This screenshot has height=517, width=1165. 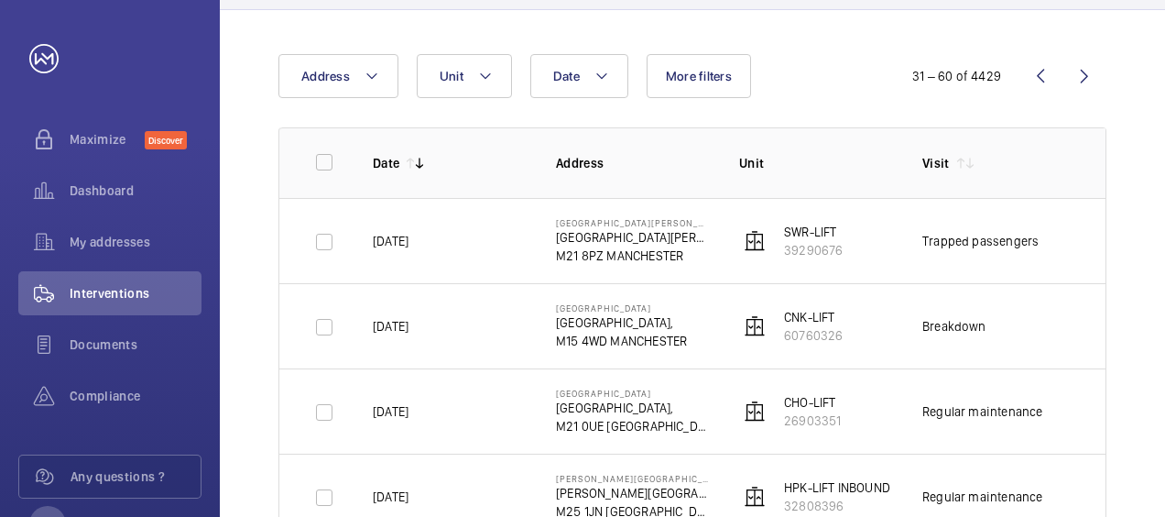 I want to click on span: Any questions ?, so click(x=136, y=476).